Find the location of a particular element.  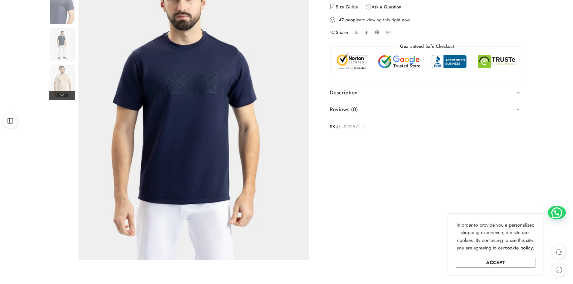

div: Share is located at coordinates (339, 32).